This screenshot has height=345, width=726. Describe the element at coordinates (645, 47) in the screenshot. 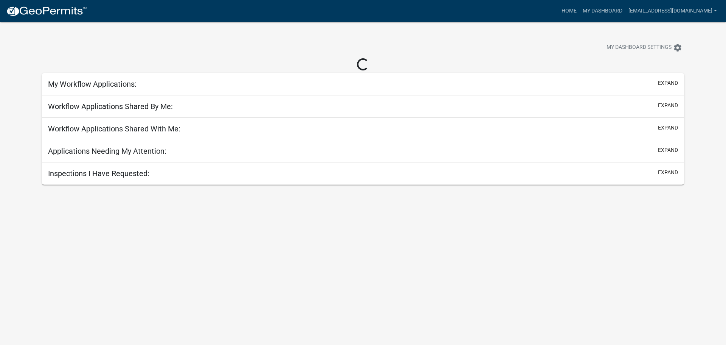

I see `button: My Dashboard Settingssettings` at that location.